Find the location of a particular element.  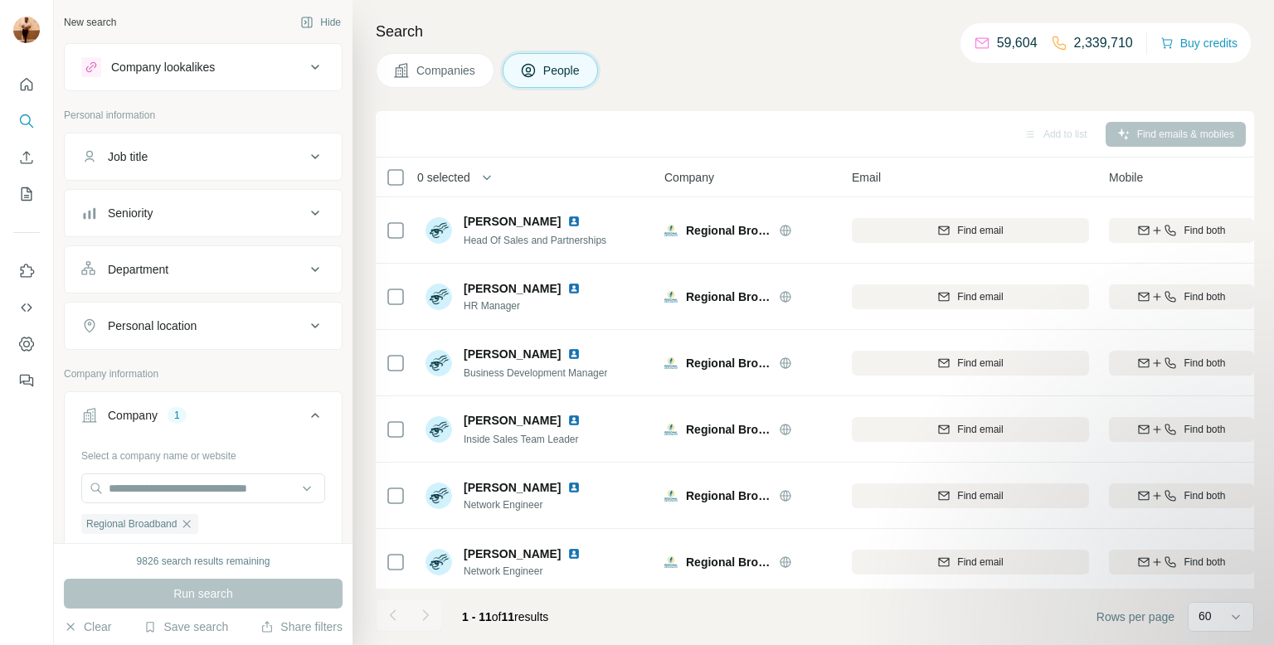

span: 11 is located at coordinates (508, 617).